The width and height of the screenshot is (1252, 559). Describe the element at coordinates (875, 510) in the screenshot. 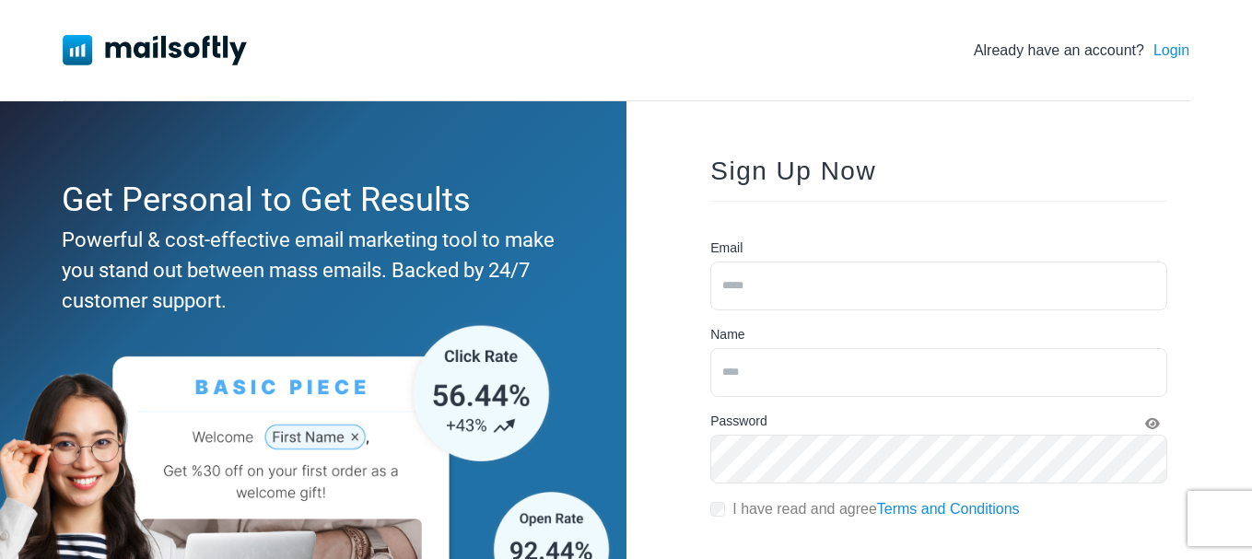

I see `label: I have read and agree` at that location.